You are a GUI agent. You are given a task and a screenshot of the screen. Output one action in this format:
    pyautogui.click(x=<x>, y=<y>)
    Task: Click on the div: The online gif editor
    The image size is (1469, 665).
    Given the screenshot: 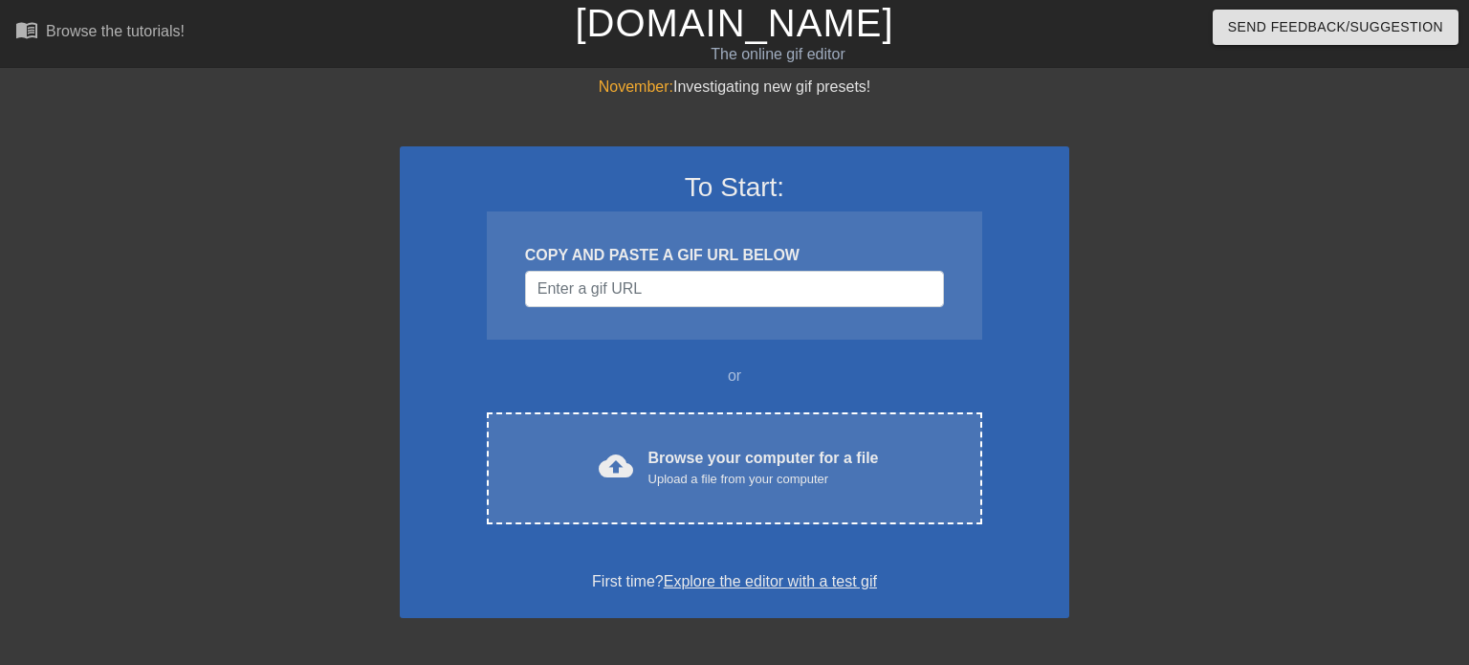 What is the action you would take?
    pyautogui.click(x=778, y=55)
    